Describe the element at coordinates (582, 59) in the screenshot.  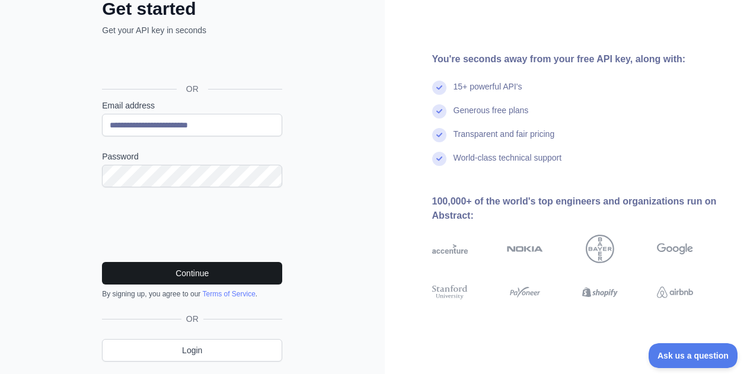
I see `div: You're seconds away from your free API key, along with:` at that location.